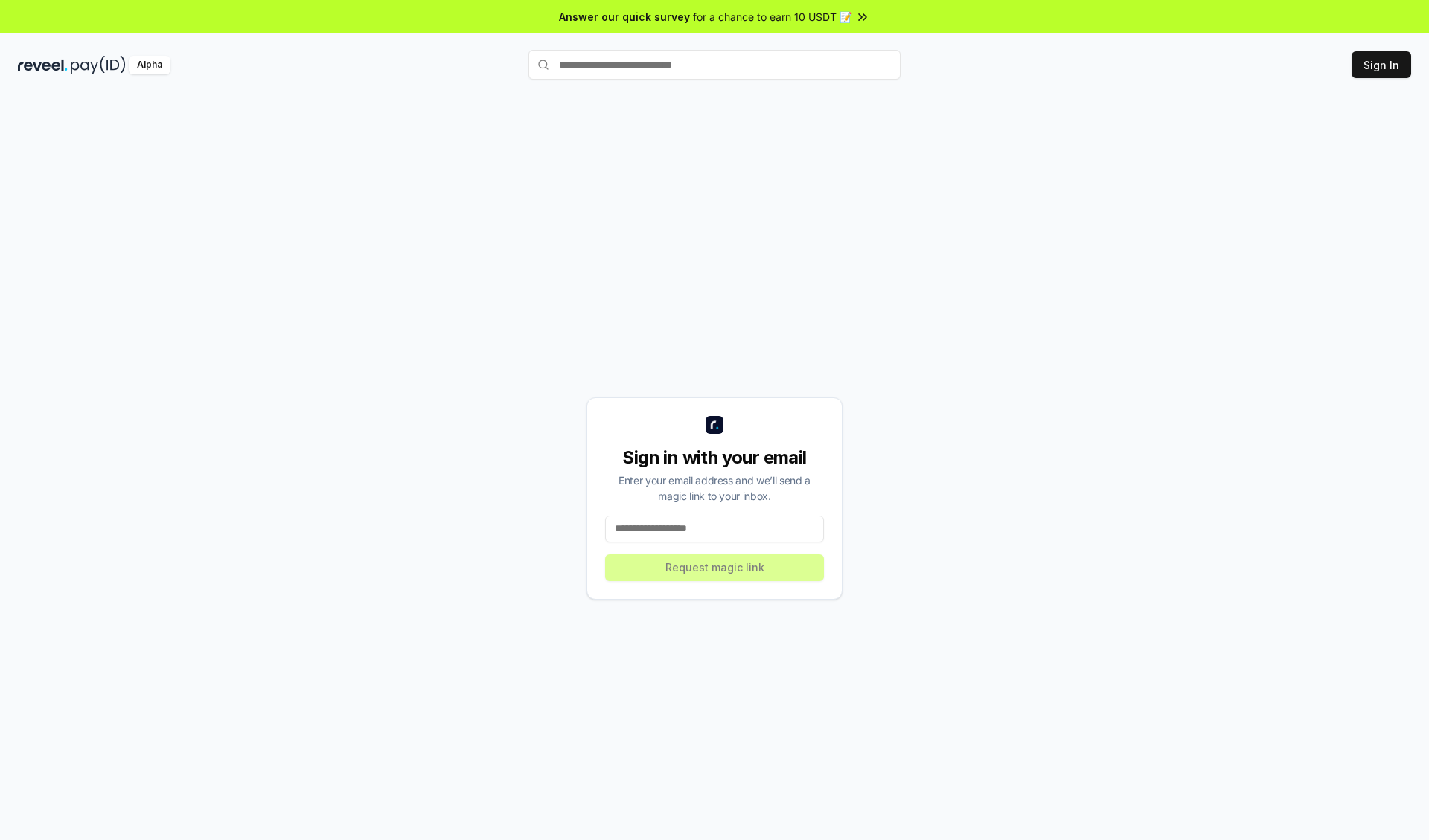 The width and height of the screenshot is (1429, 840). What do you see at coordinates (714, 488) in the screenshot?
I see `div: Enter your email address and we’ll send a magic link to your inbox.` at bounding box center [714, 488].